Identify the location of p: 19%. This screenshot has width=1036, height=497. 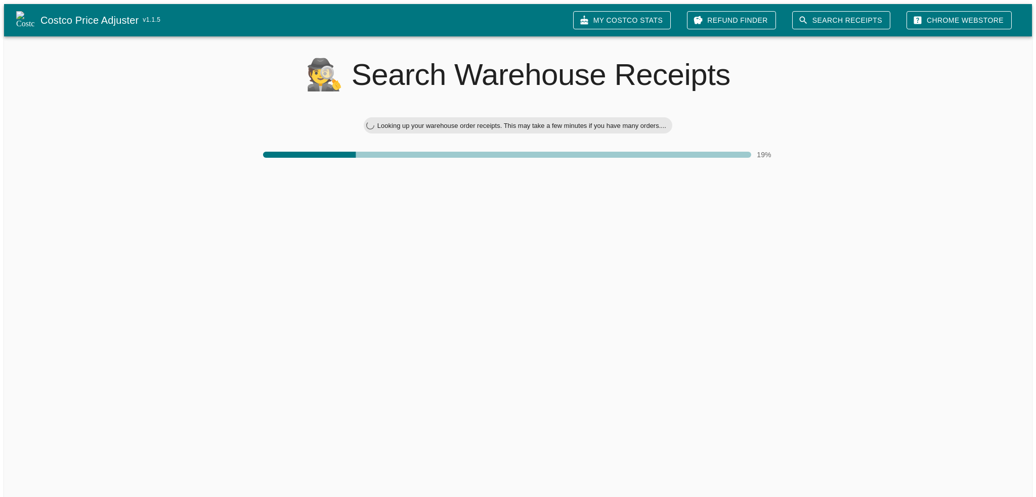
(764, 155).